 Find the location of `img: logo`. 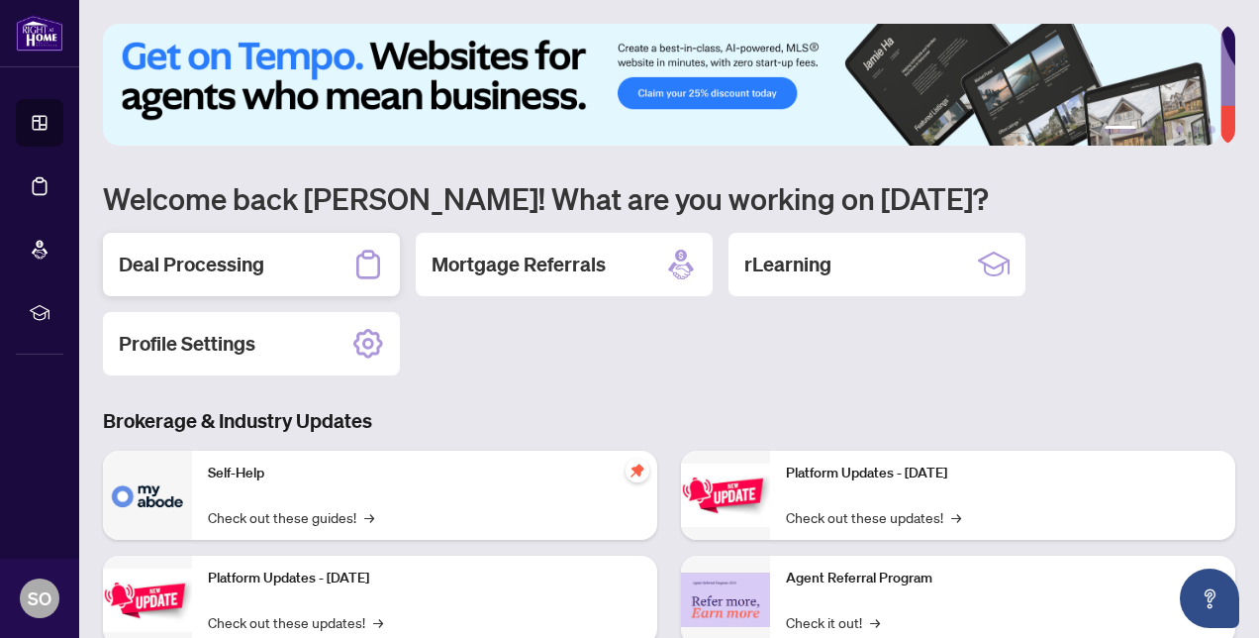

img: logo is located at coordinates (40, 33).